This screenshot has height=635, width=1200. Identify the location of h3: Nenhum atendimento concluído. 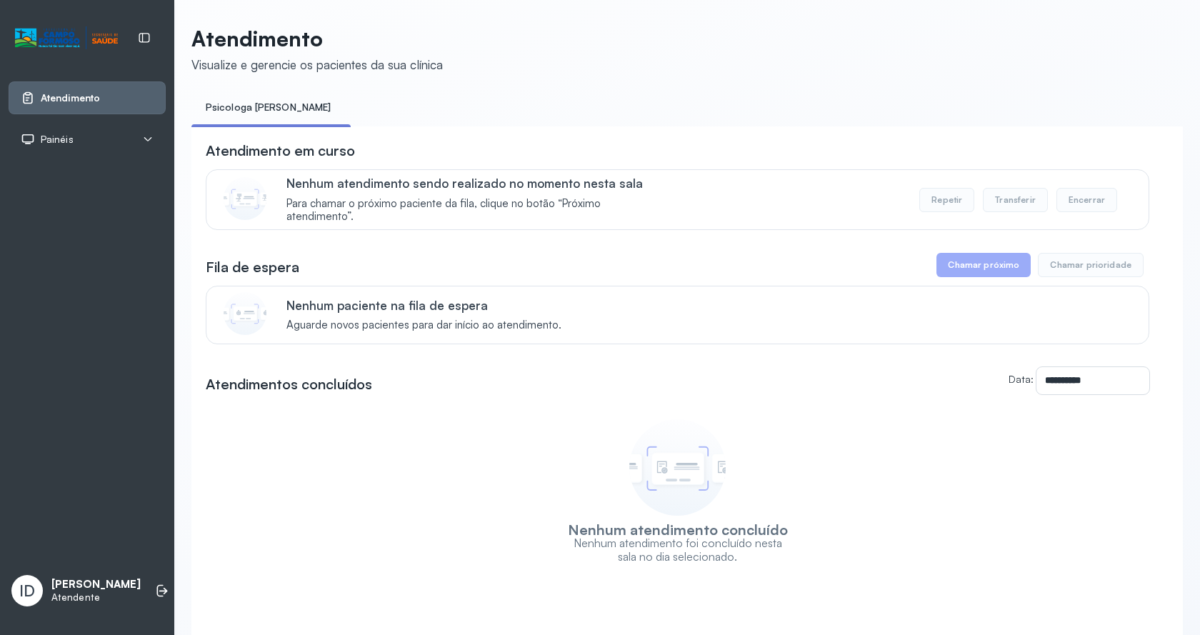
(678, 529).